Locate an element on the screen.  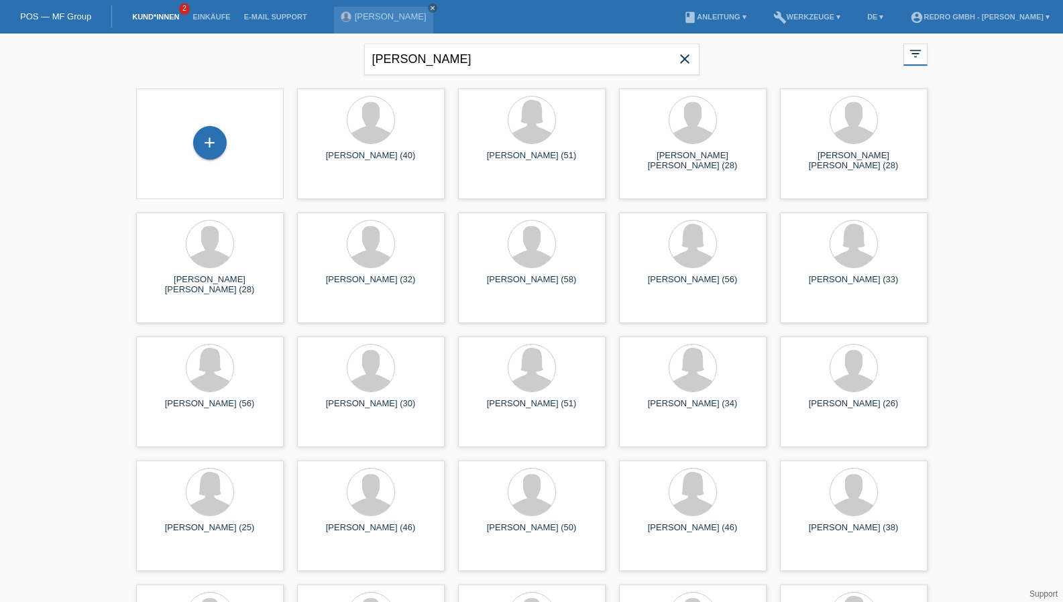
a: bookAnleitung ▾ is located at coordinates (714, 17).